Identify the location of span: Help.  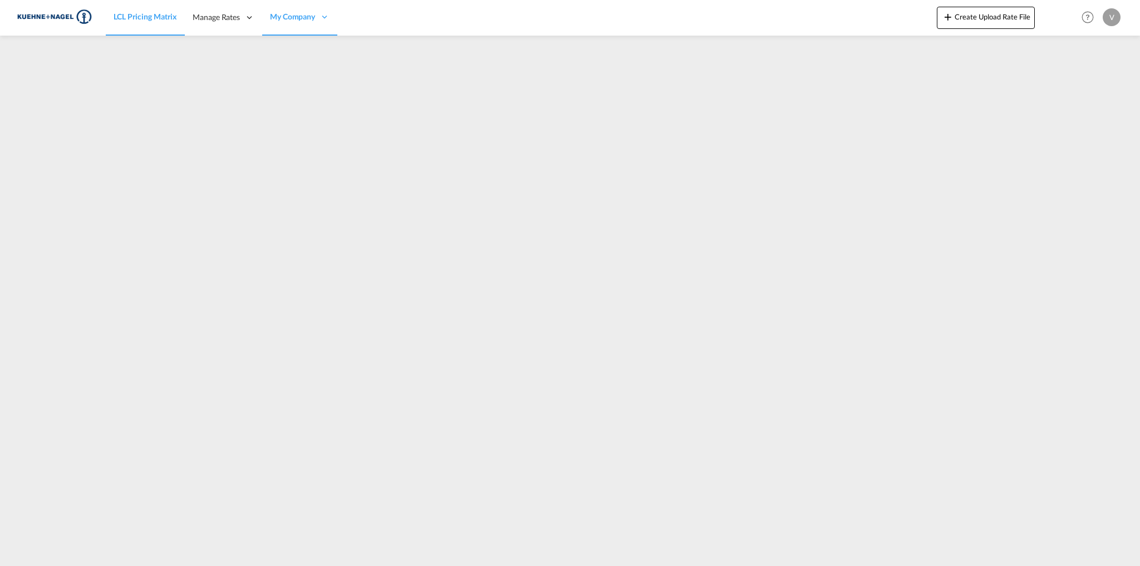
(1088, 17).